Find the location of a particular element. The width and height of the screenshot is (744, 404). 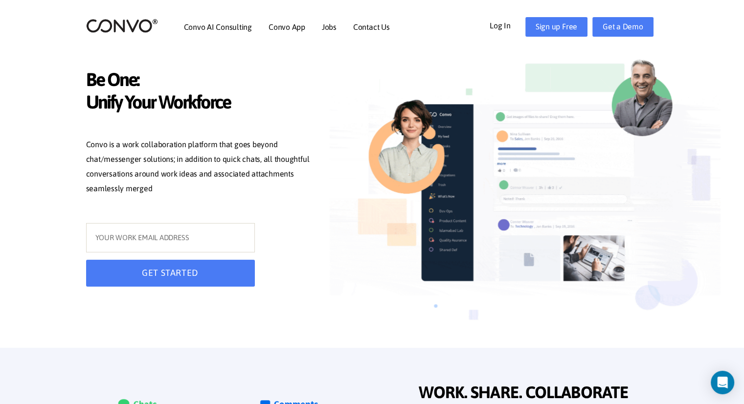

div: Open Intercom Messenger is located at coordinates (723, 383).